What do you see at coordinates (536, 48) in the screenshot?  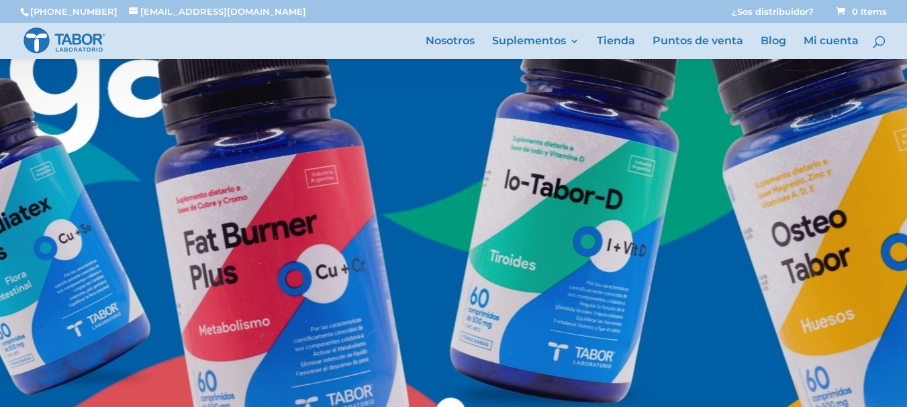 I see `a: Suplementos` at bounding box center [536, 48].